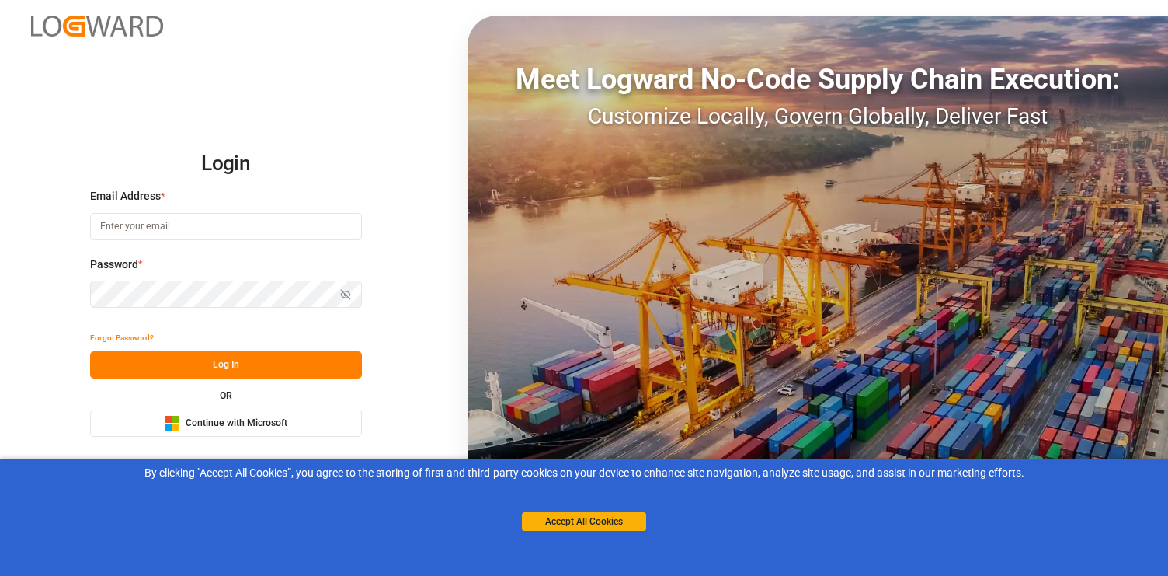  Describe the element at coordinates (114, 264) in the screenshot. I see `span: Password` at that location.